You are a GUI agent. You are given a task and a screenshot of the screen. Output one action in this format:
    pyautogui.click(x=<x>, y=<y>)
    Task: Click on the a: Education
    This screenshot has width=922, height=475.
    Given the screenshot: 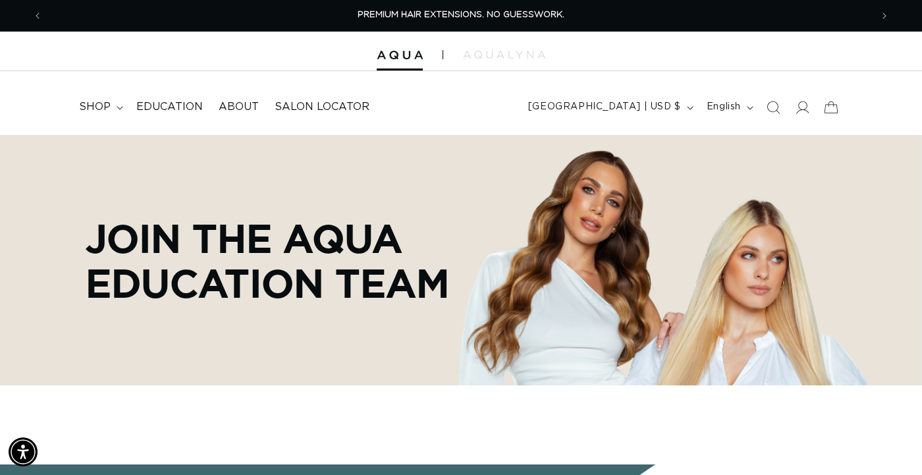 What is the action you would take?
    pyautogui.click(x=169, y=107)
    